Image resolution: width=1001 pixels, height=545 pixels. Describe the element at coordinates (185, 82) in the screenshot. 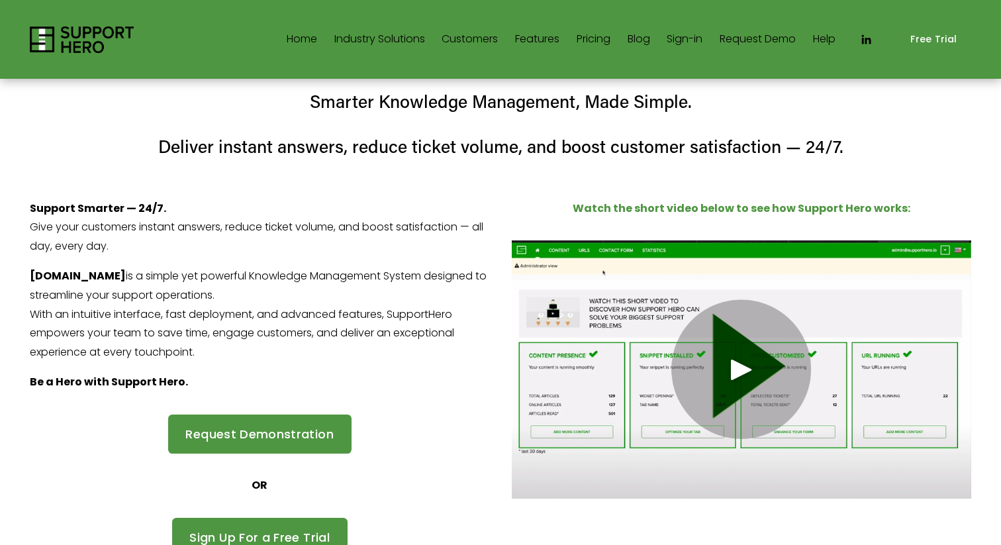

I see `div: Keywords by Traffic` at that location.